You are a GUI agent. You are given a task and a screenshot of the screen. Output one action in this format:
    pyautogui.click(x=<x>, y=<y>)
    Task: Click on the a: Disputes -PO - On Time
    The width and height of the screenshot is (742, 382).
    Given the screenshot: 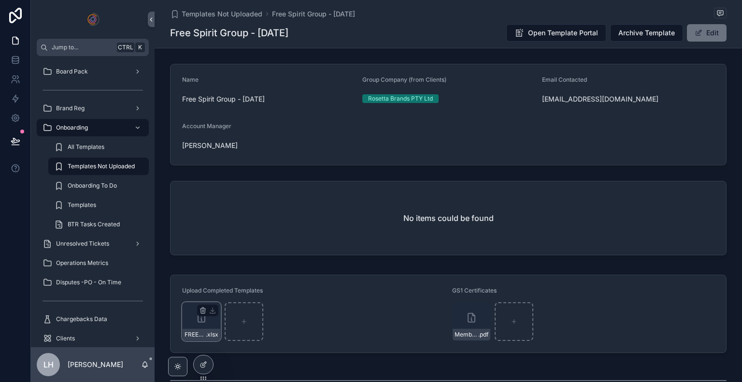 What is the action you would take?
    pyautogui.click(x=93, y=282)
    